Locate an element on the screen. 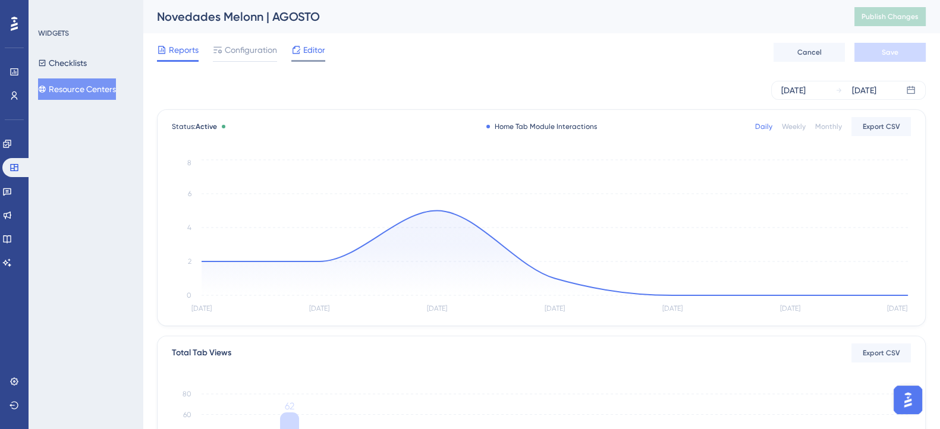 The image size is (940, 429). tspan: 8 is located at coordinates (189, 163).